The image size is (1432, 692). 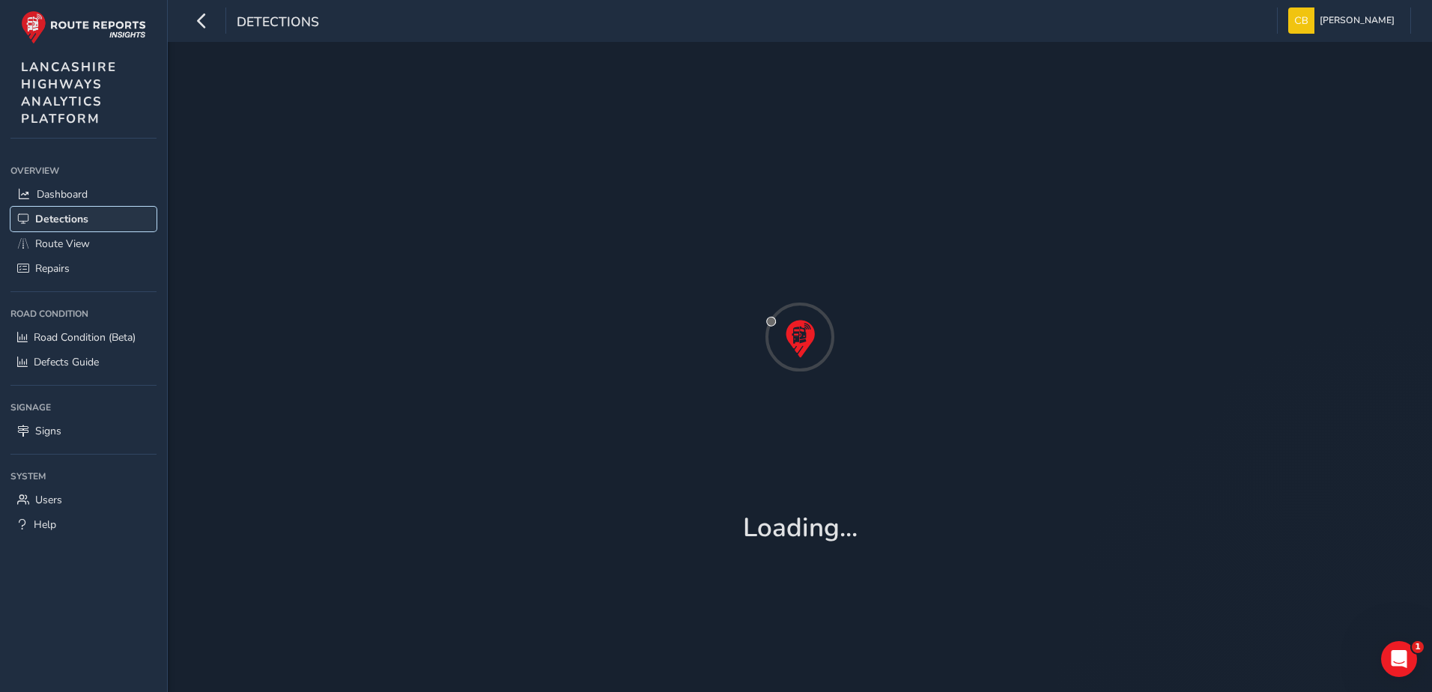 I want to click on img: rr logo, so click(x=83, y=27).